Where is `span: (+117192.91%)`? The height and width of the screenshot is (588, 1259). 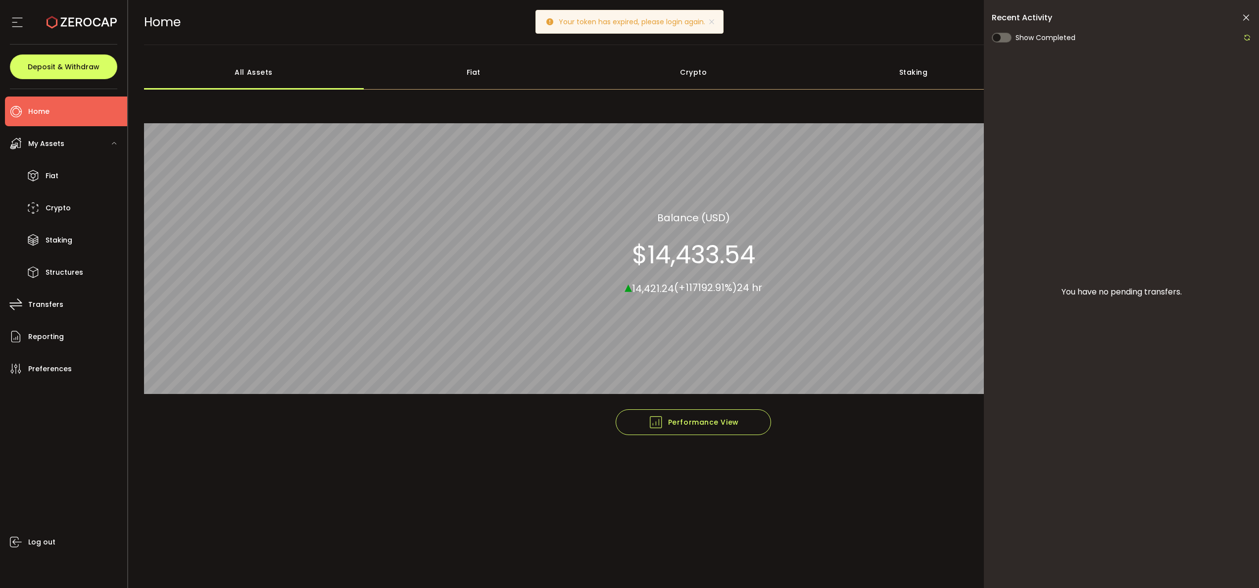
span: (+117192.91%) is located at coordinates (705, 288).